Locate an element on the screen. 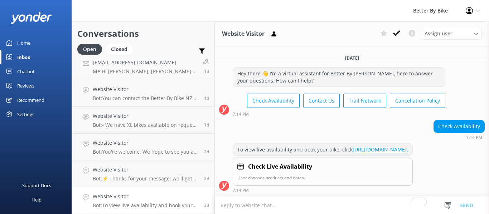 The height and width of the screenshot is (214, 489). a: Website VisitorBot:⚡ Thanks for your message, we'll get back to you as soon as we can. You're als... is located at coordinates (143, 174).